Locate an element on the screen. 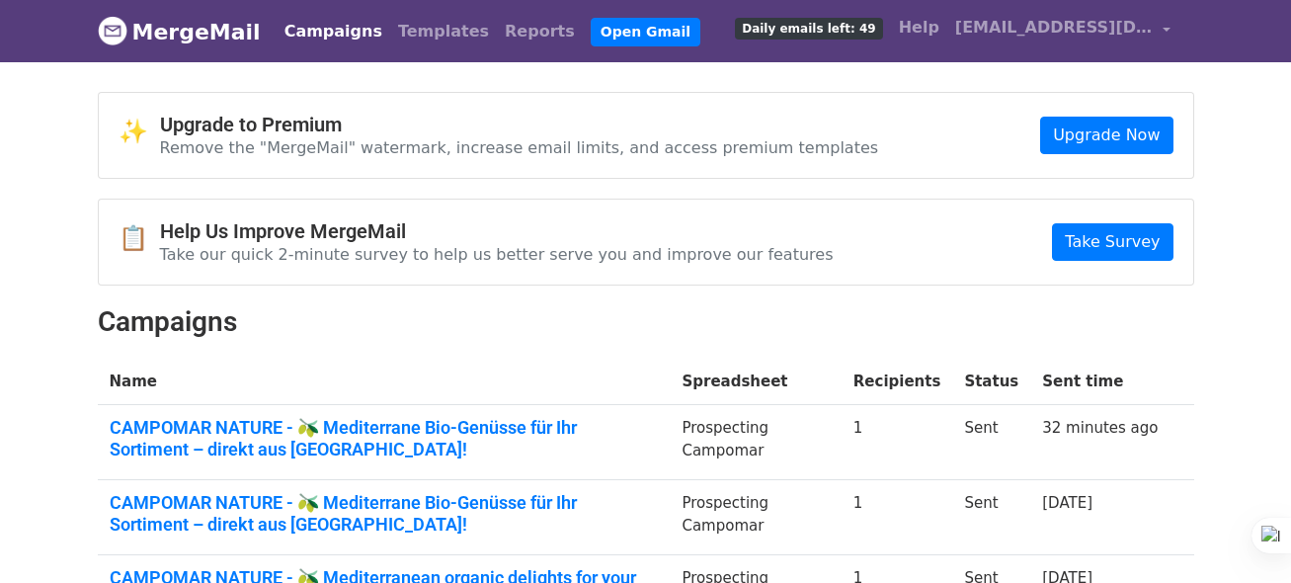 The width and height of the screenshot is (1291, 583). th: Recipients is located at coordinates (897, 381).